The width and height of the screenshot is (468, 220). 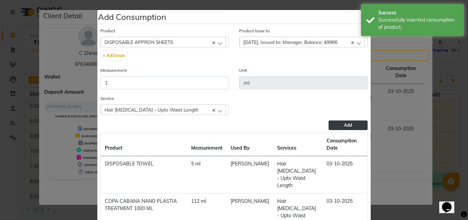 I want to click on label: Unit, so click(x=243, y=70).